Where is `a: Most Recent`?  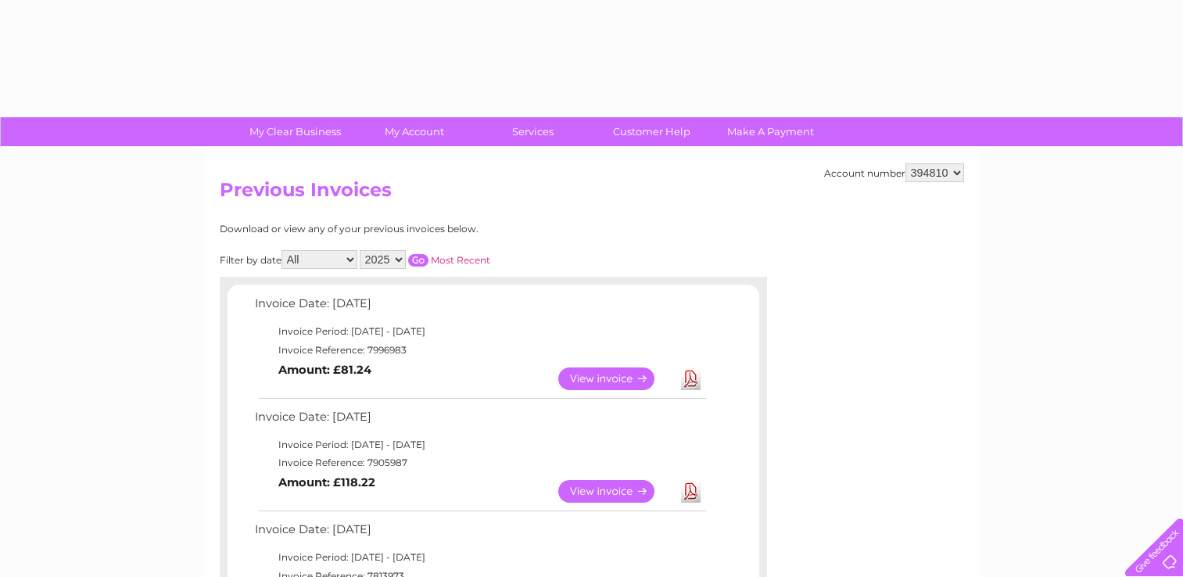 a: Most Recent is located at coordinates (460, 259).